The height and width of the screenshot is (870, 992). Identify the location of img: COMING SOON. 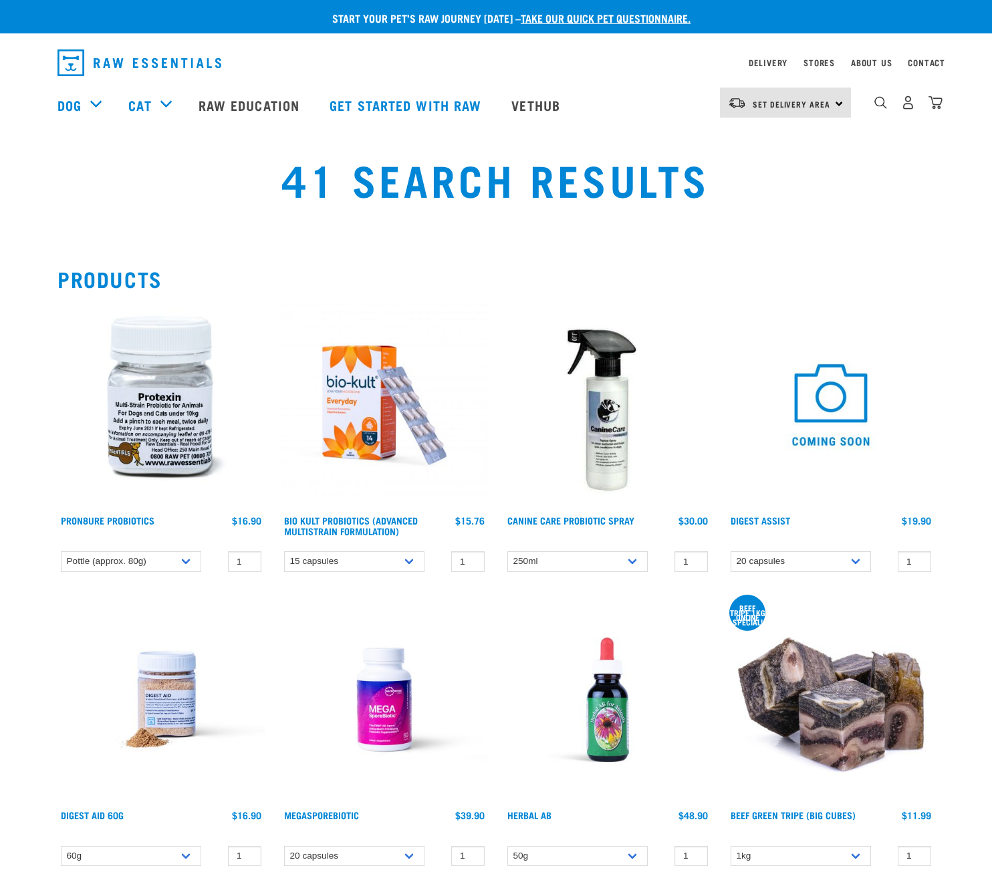
(831, 405).